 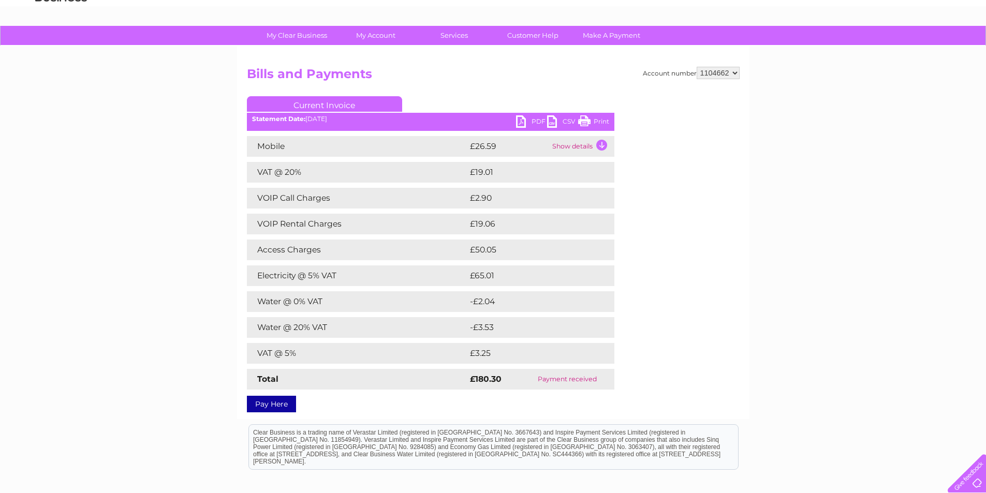 I want to click on a: Blog, so click(x=904, y=48).